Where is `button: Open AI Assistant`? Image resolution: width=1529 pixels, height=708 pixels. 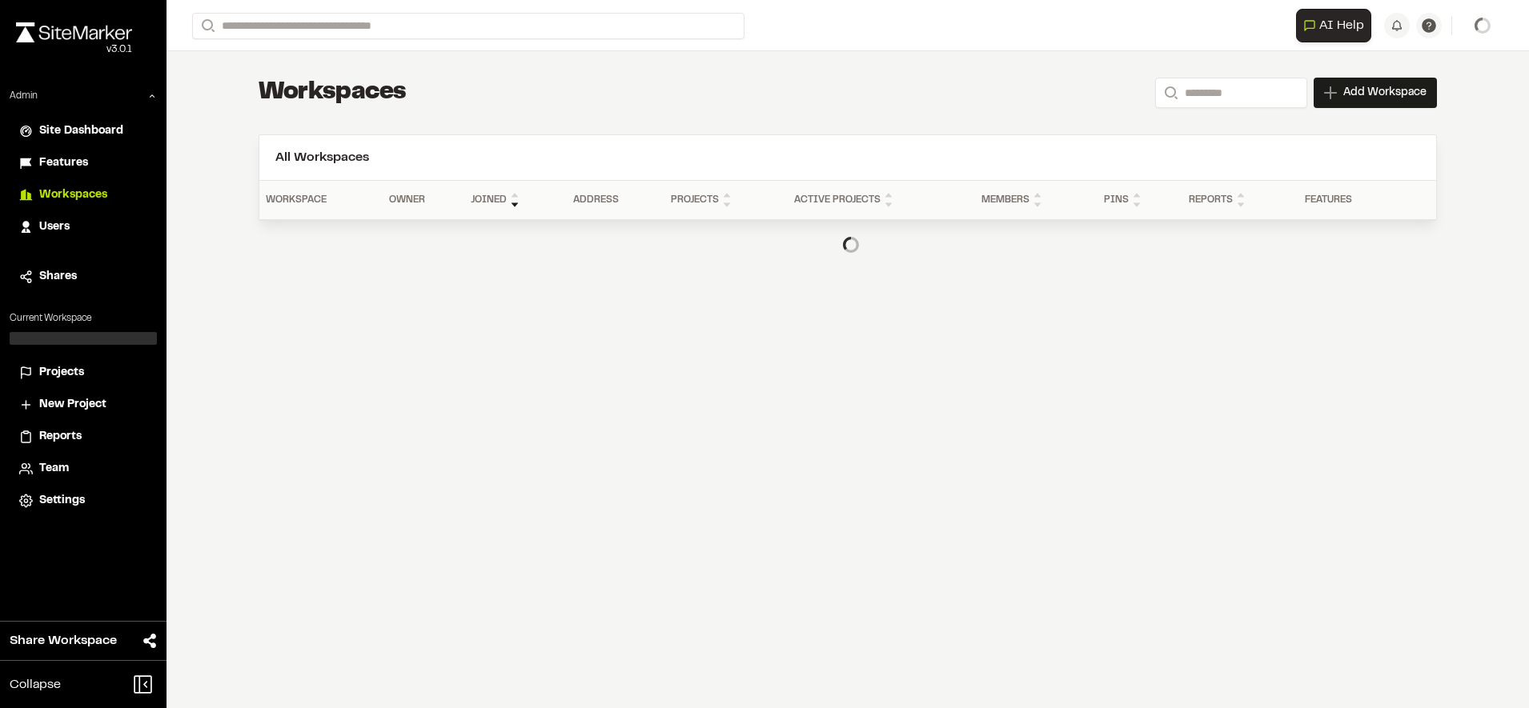 button: Open AI Assistant is located at coordinates (1333, 26).